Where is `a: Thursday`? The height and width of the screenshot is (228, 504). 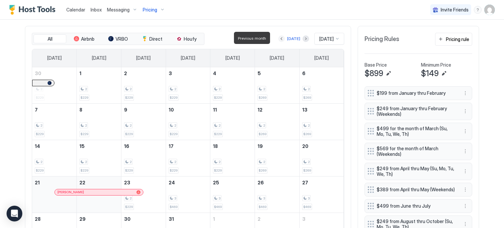 a: Thursday is located at coordinates (233, 58).